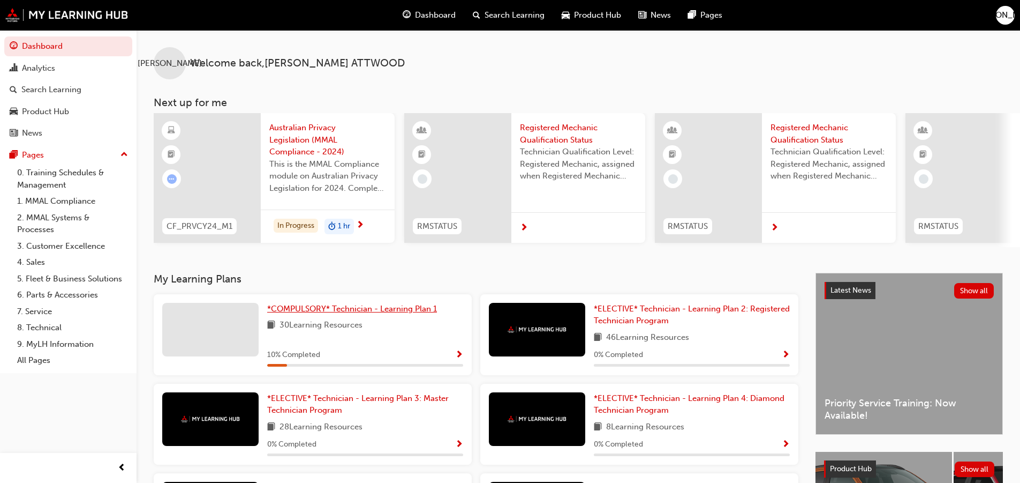 The image size is (1020, 483). What do you see at coordinates (296, 225) in the screenshot?
I see `div: In Progress` at bounding box center [296, 225].